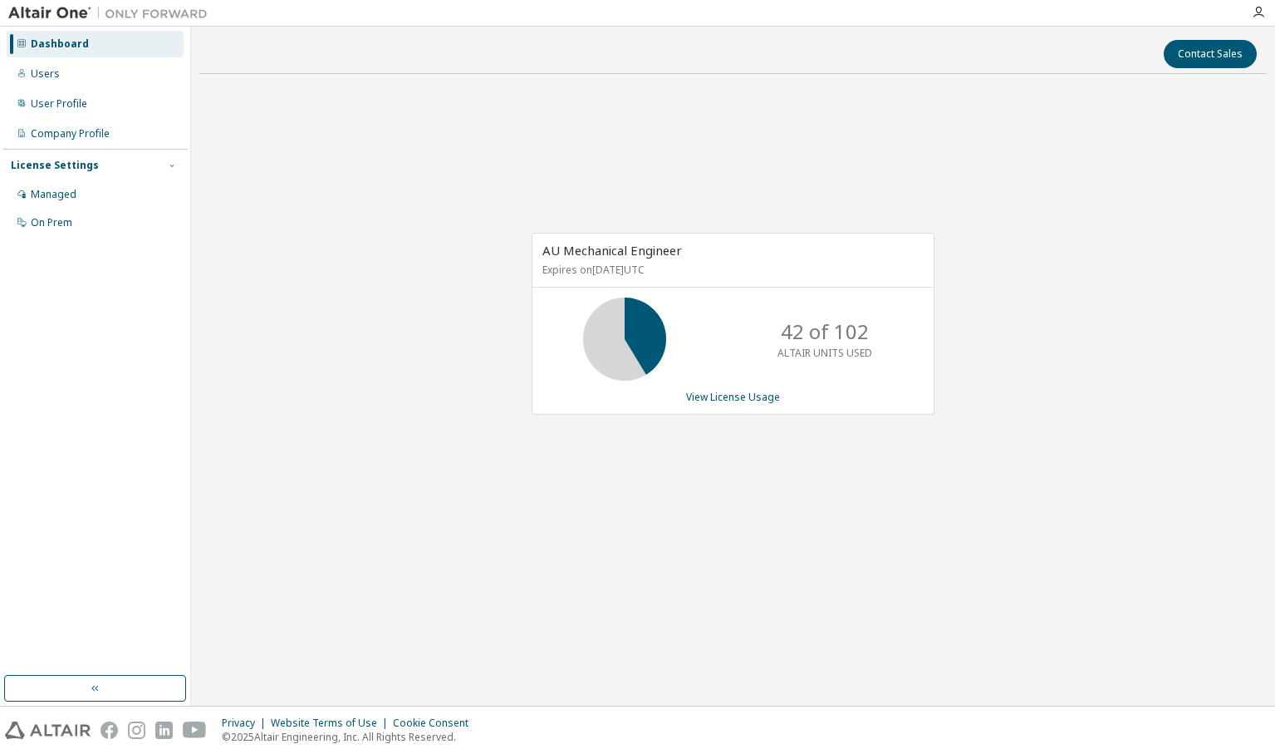 The width and height of the screenshot is (1275, 754). What do you see at coordinates (45, 74) in the screenshot?
I see `div: Users` at bounding box center [45, 74].